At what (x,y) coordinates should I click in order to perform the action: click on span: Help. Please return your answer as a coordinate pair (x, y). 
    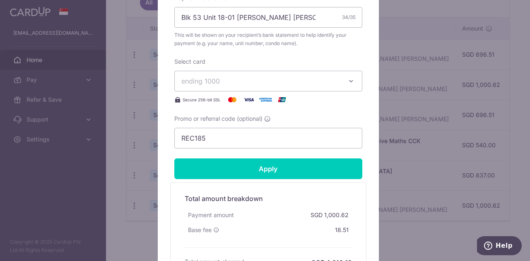
    Looking at the image, I should click on (27, 10).